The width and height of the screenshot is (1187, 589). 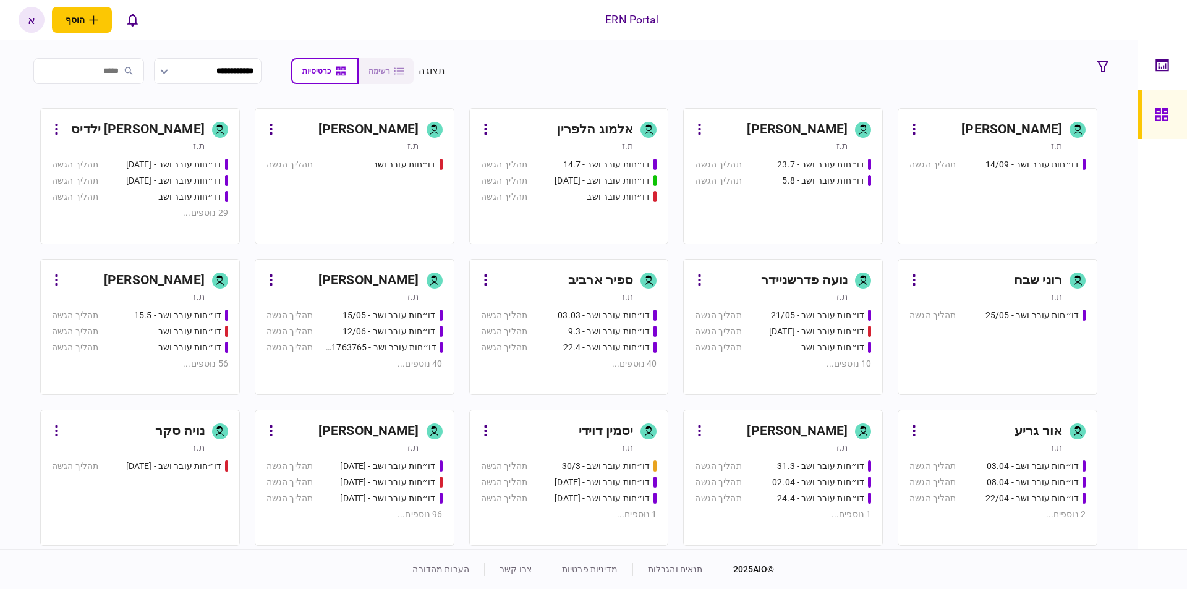 I want to click on div: 10 נוספים ..., so click(x=783, y=364).